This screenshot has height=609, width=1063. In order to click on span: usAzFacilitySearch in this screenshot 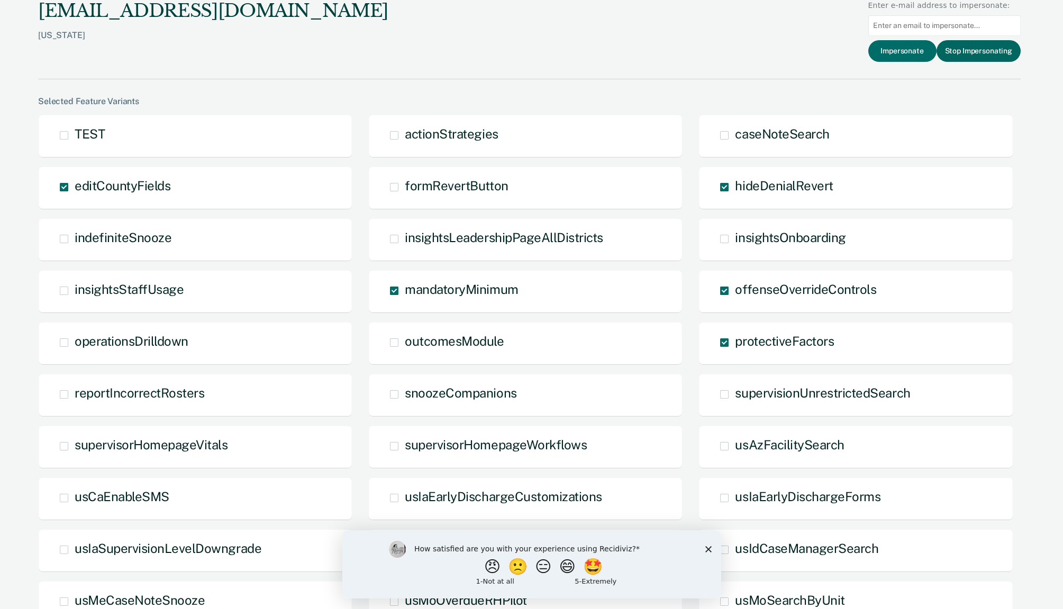, I will do `click(789, 445)`.